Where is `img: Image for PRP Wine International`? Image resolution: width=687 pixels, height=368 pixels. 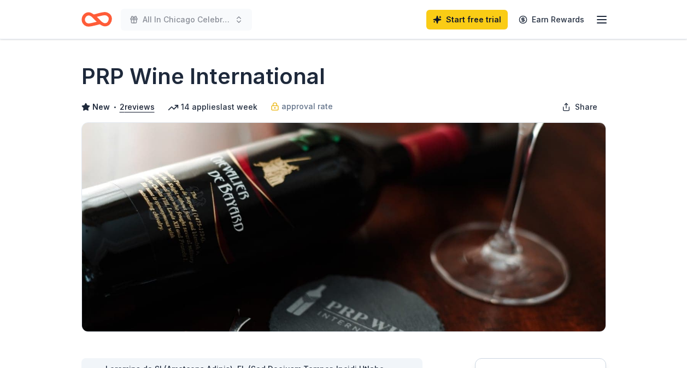
img: Image for PRP Wine International is located at coordinates (344, 227).